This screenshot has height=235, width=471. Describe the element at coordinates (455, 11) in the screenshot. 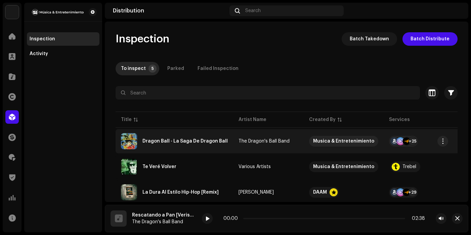

I see `img: c904f273-36fb-4b92-97b0-1c77b616e906` at that location.